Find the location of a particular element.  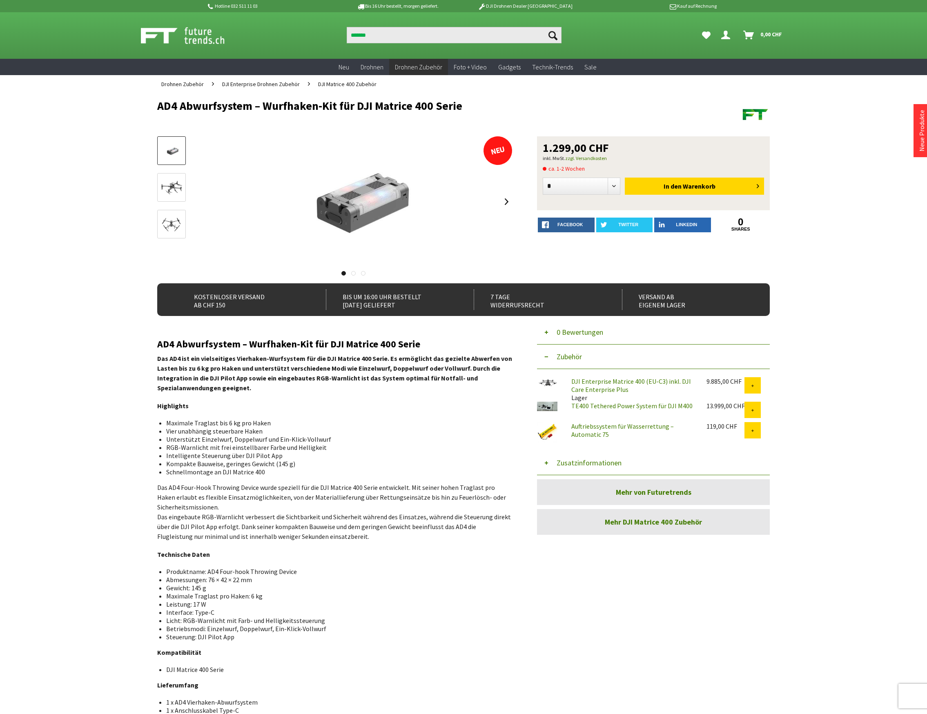

span: Neu is located at coordinates (344, 67).